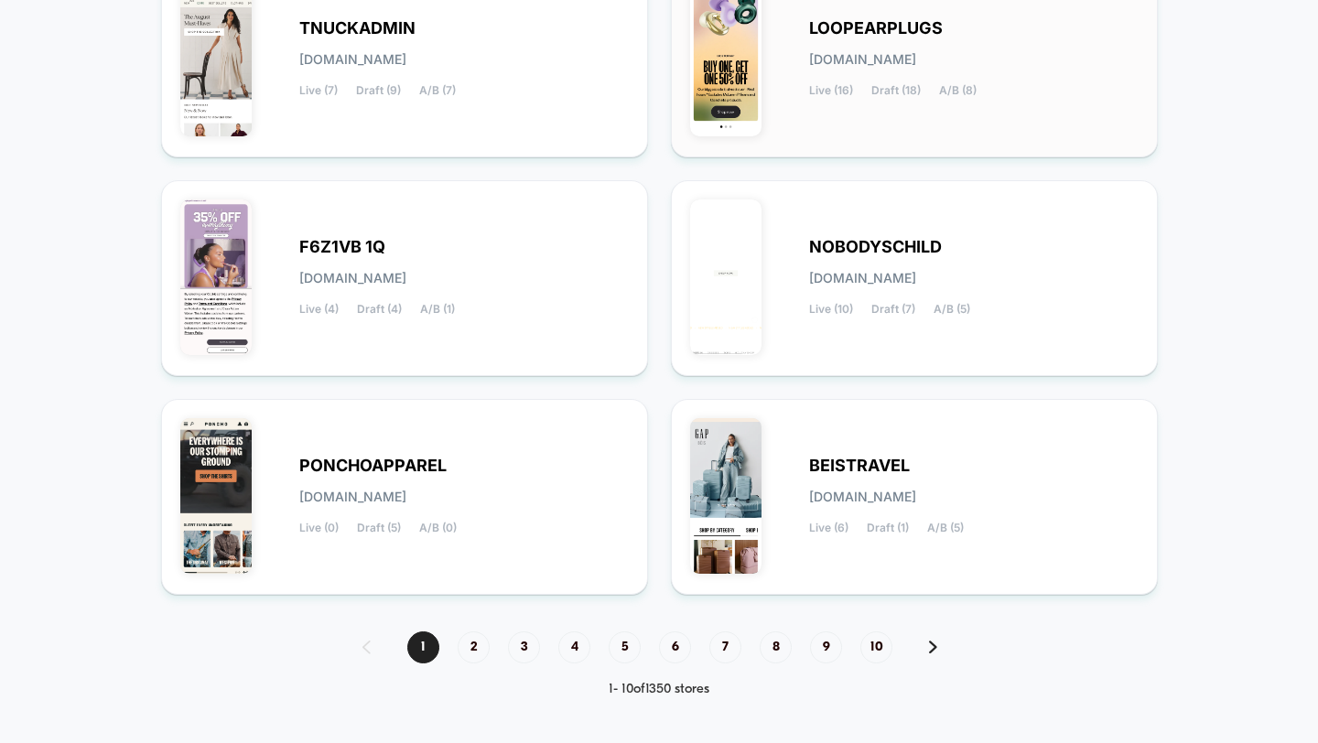 Image resolution: width=1318 pixels, height=743 pixels. I want to click on img: F6Z1VB_1Q, so click(216, 277).